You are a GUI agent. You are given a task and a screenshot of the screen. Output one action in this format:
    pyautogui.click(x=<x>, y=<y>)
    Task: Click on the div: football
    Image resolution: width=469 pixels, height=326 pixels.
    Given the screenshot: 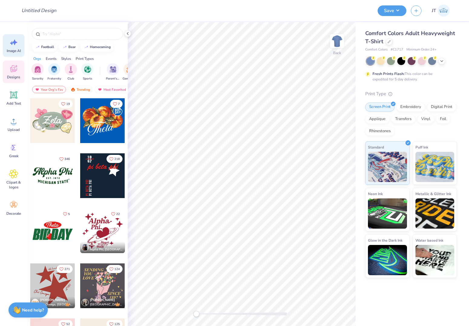 What is the action you would take?
    pyautogui.click(x=47, y=47)
    